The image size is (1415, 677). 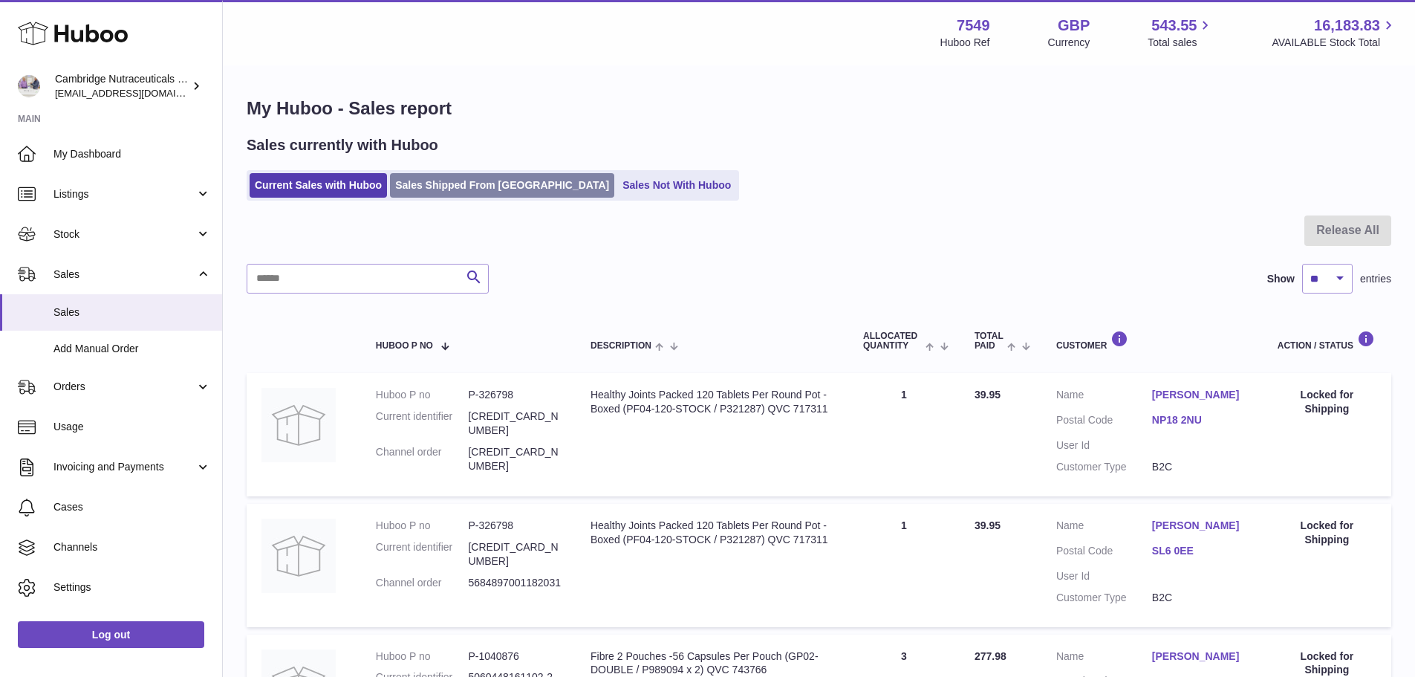 What do you see at coordinates (818, 108) in the screenshot?
I see `h1: My Huboo - Sales report` at bounding box center [818, 108].